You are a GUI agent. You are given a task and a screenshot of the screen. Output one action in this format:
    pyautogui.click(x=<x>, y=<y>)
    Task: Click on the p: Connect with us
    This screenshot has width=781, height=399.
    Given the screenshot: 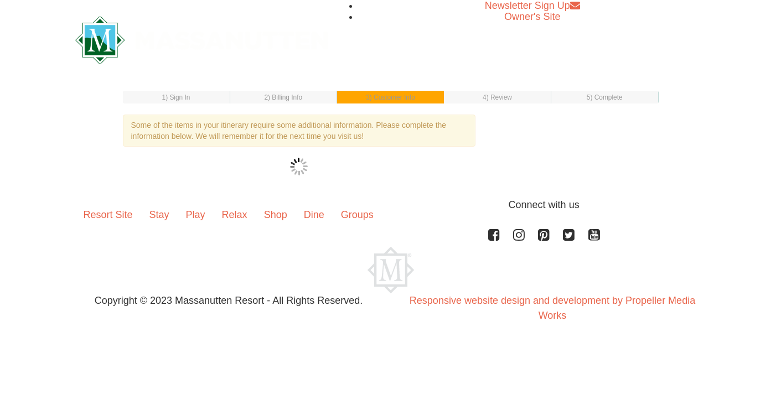 What is the action you would take?
    pyautogui.click(x=391, y=205)
    